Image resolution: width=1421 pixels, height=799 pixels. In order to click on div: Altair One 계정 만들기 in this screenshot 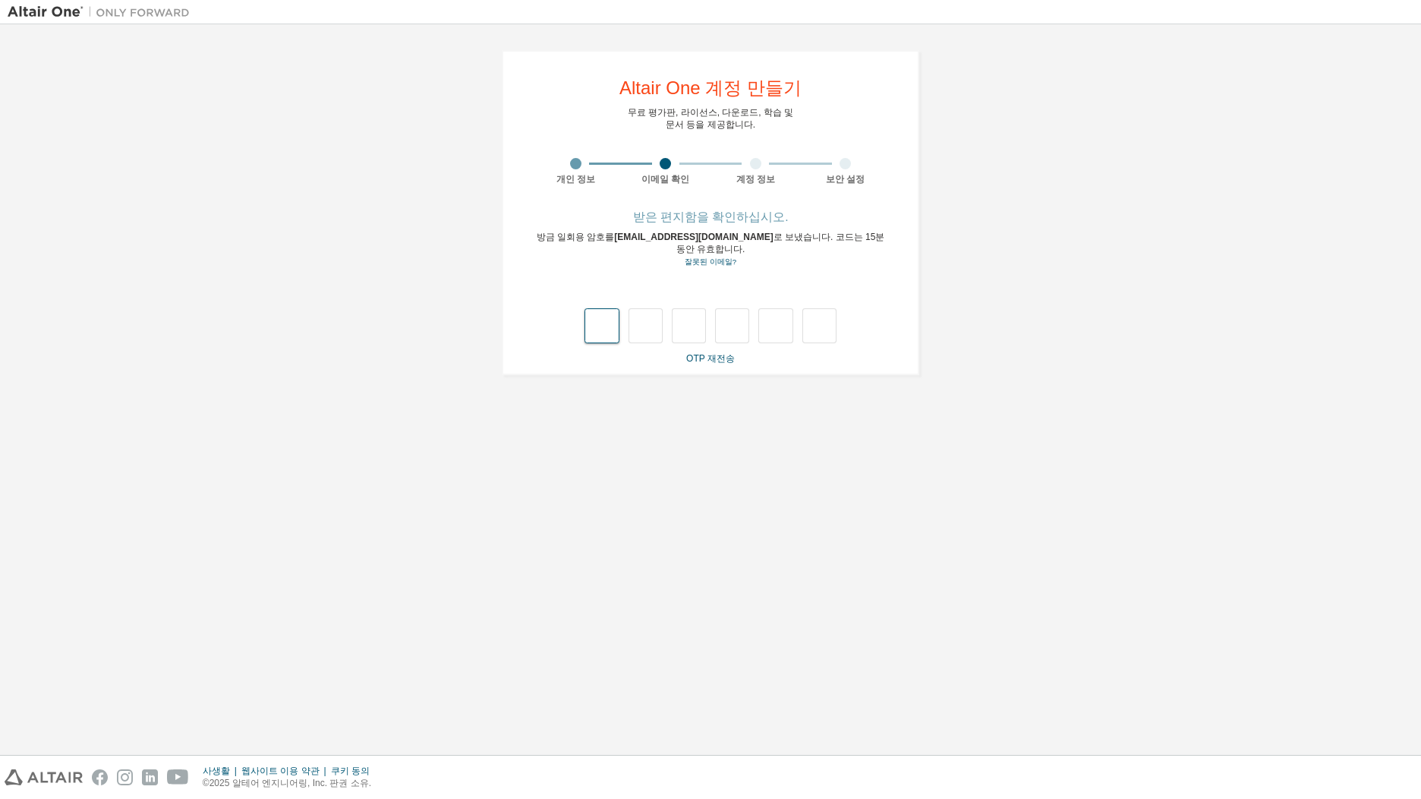, I will do `click(711, 88)`.